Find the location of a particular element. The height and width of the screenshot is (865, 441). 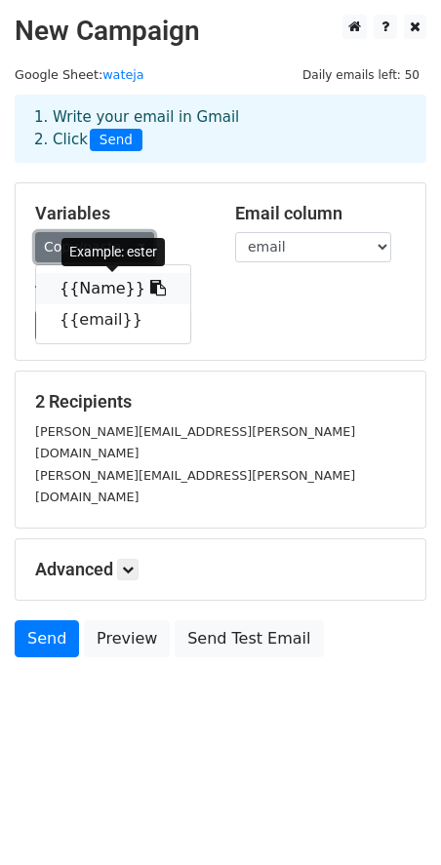

h5: 2 Recipients is located at coordinates (220, 402).